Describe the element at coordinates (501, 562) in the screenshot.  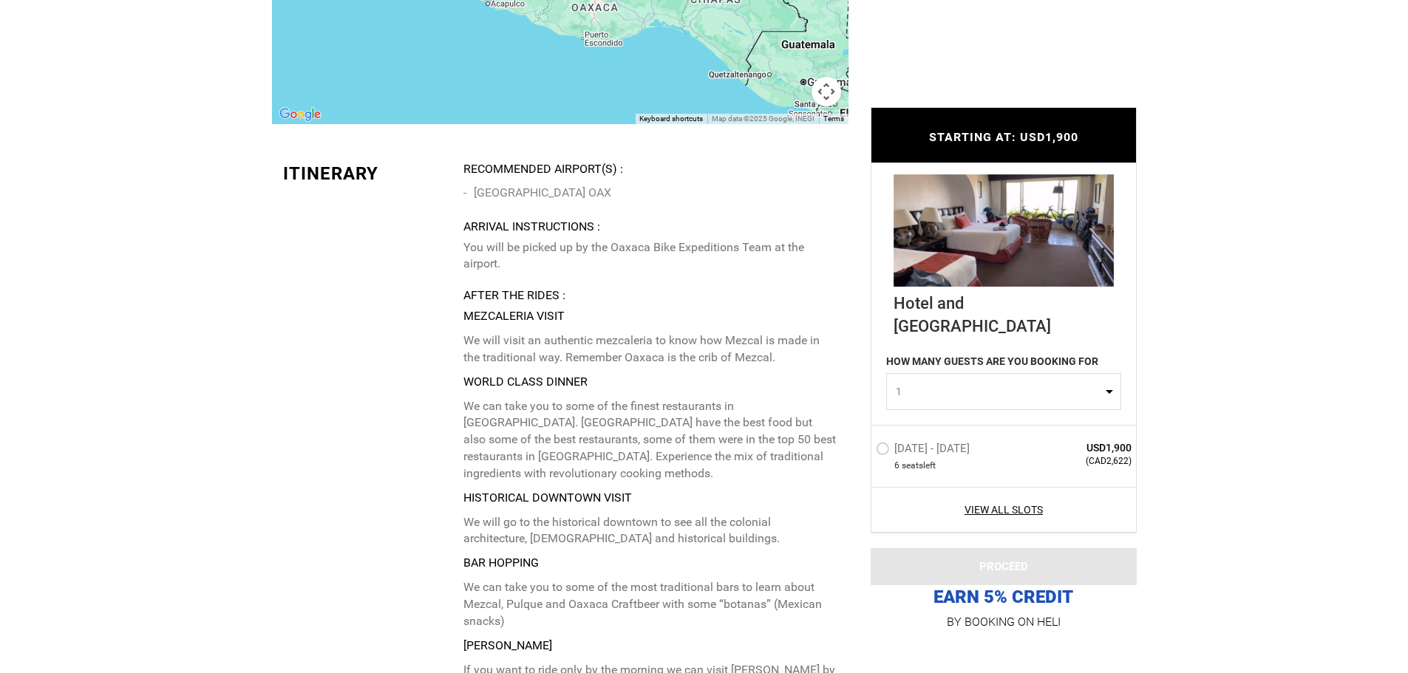
I see `strong: BAR HOPPING` at that location.